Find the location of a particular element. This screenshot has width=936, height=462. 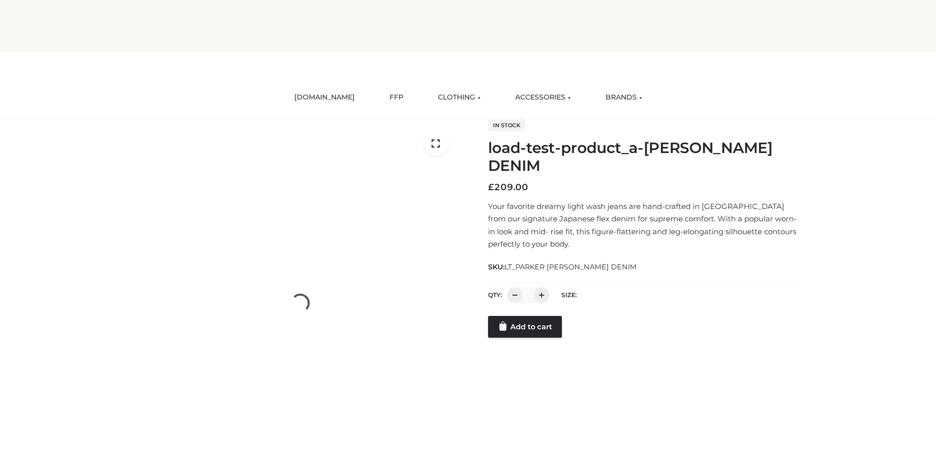

a: BRANDS is located at coordinates (624, 98).